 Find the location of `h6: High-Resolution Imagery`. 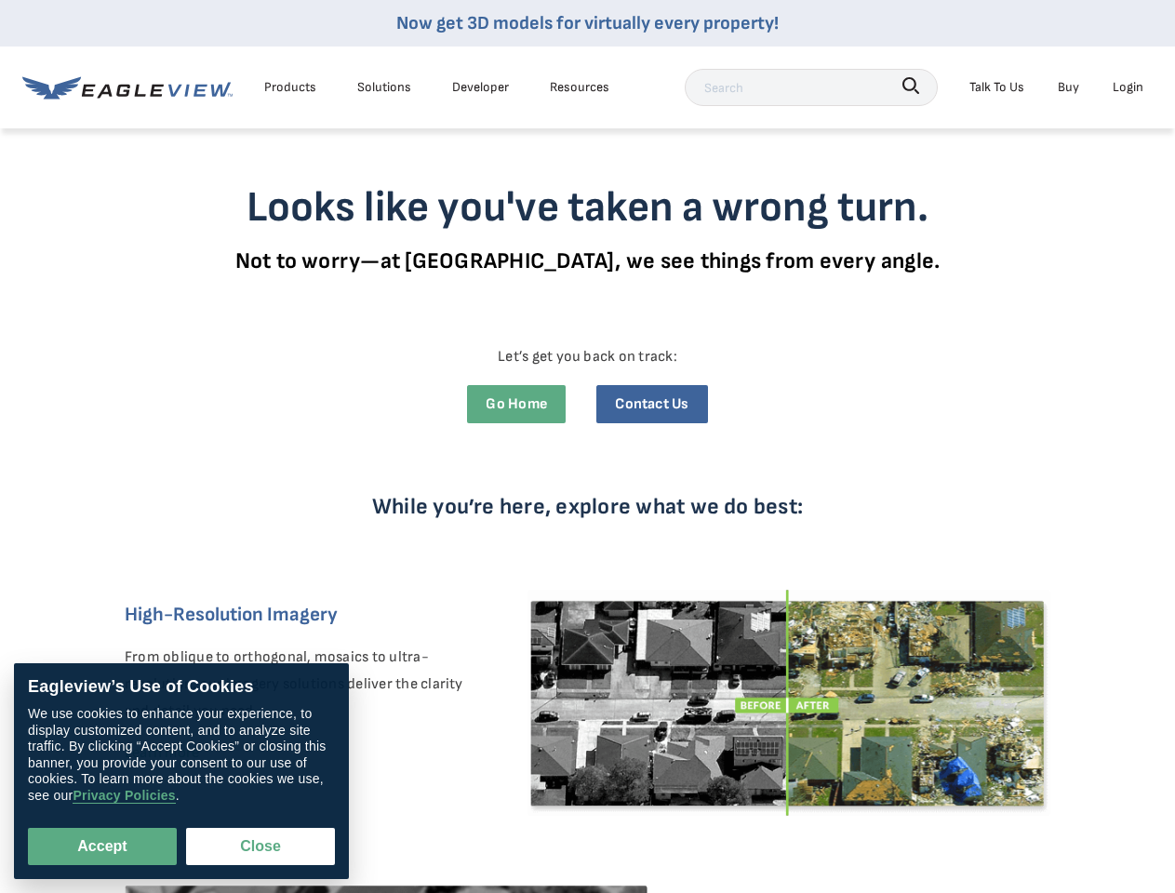

h6: High-Resolution Imagery is located at coordinates (305, 615).